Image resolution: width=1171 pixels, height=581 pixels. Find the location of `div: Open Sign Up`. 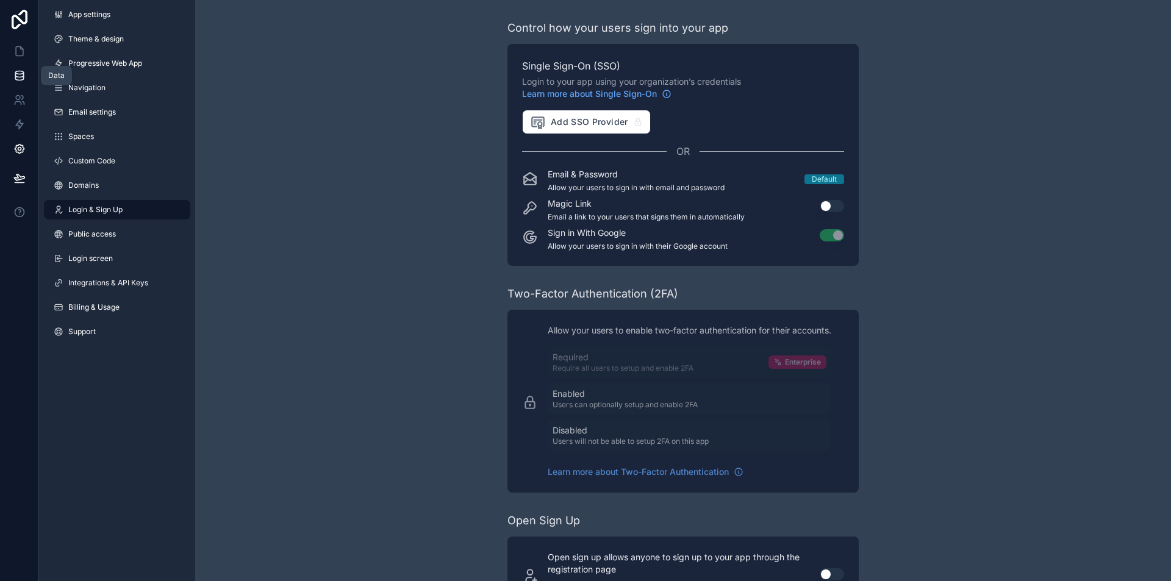

div: Open Sign Up is located at coordinates (543, 521).